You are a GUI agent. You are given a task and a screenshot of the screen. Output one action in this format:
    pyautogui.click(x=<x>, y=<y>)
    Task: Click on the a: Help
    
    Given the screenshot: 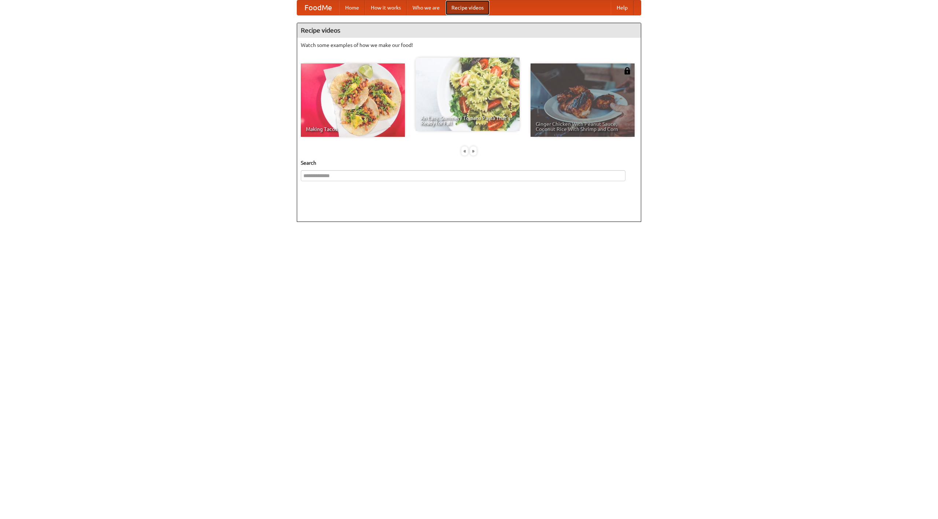 What is the action you would take?
    pyautogui.click(x=622, y=8)
    